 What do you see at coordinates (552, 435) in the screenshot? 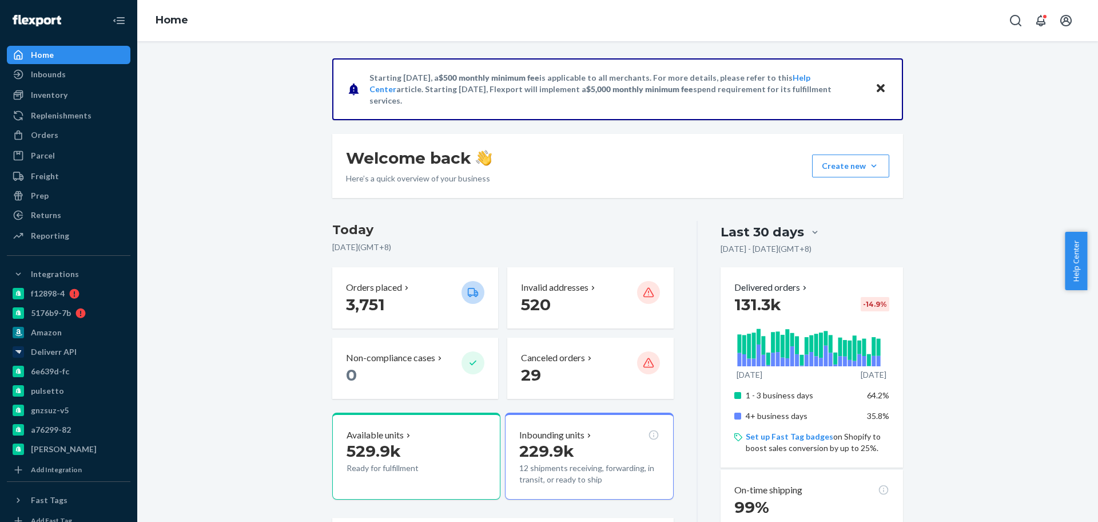
I see `p: Inbounding units` at bounding box center [552, 435].